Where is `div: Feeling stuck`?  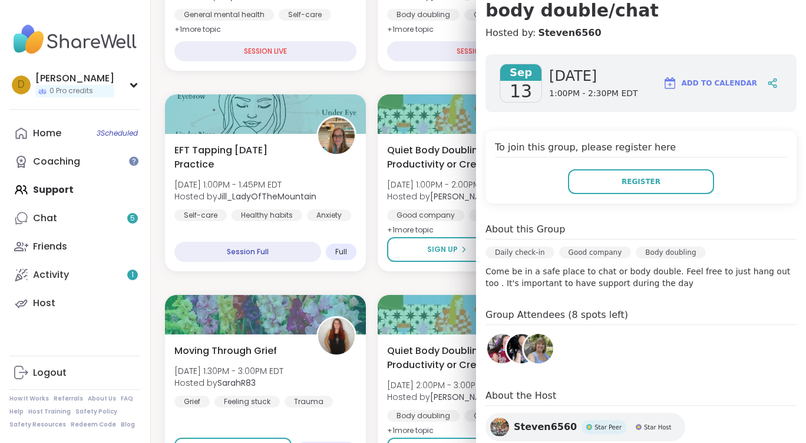 div: Feeling stuck is located at coordinates (247, 401).